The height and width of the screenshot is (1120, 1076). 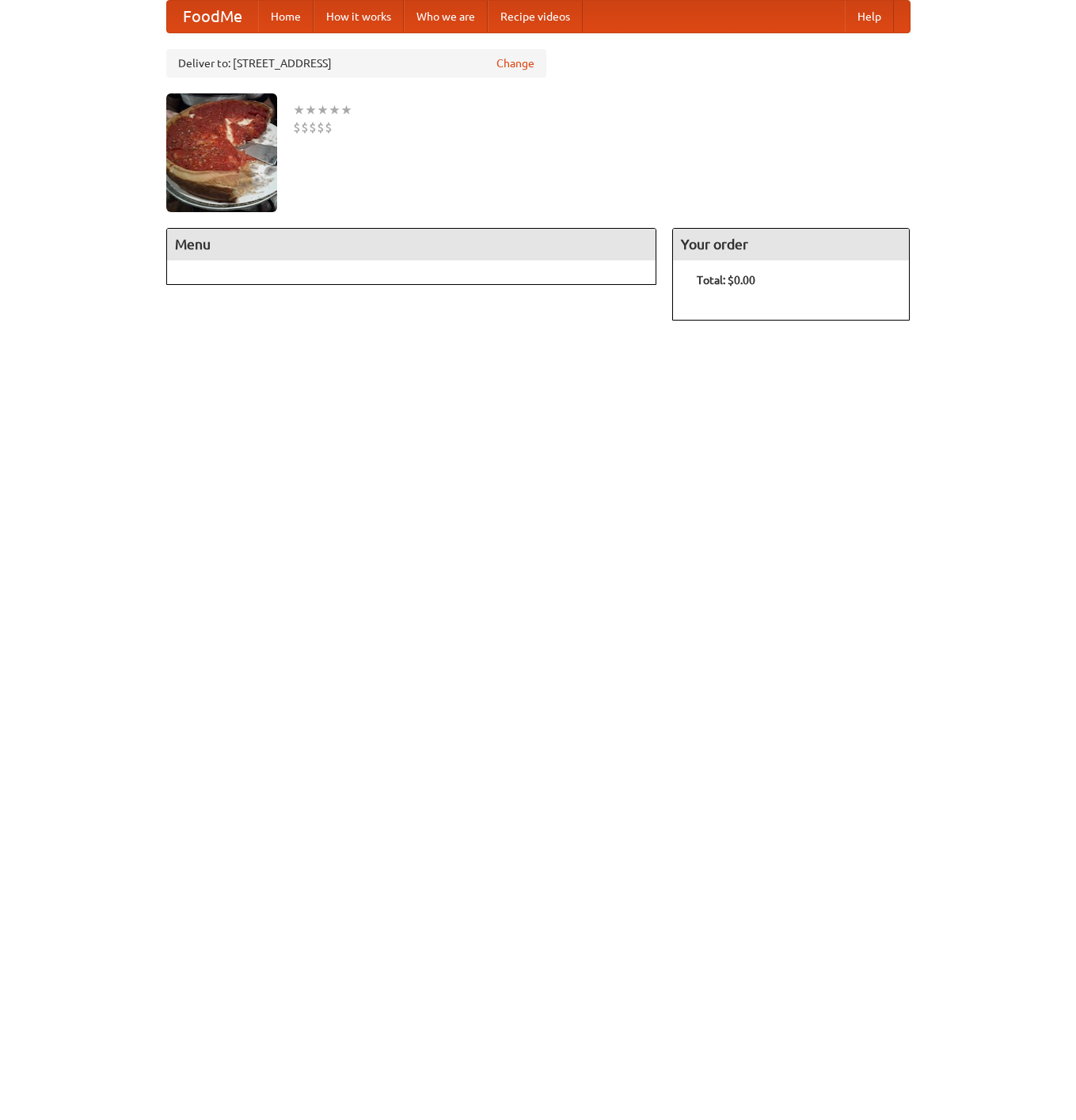 I want to click on h4: Your order, so click(x=790, y=245).